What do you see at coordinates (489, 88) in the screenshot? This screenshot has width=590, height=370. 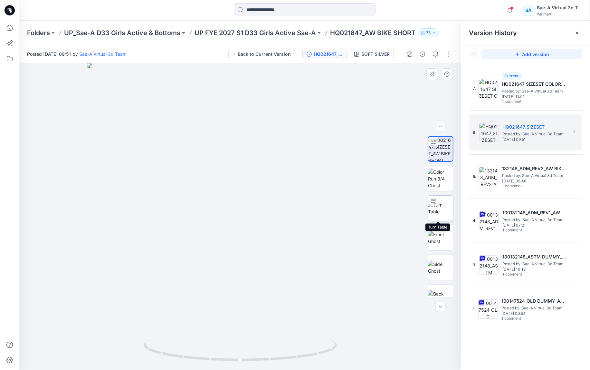 I see `img: HQ021647_SIZESET_COLORWAYS` at bounding box center [489, 88].